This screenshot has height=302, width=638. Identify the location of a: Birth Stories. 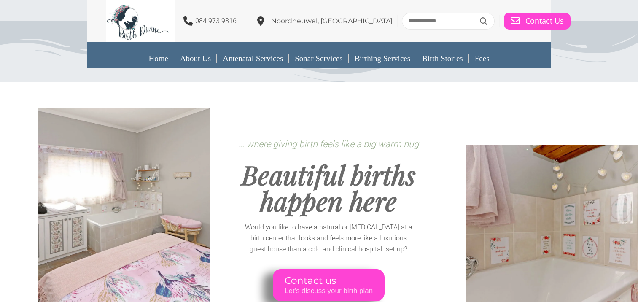
(443, 59).